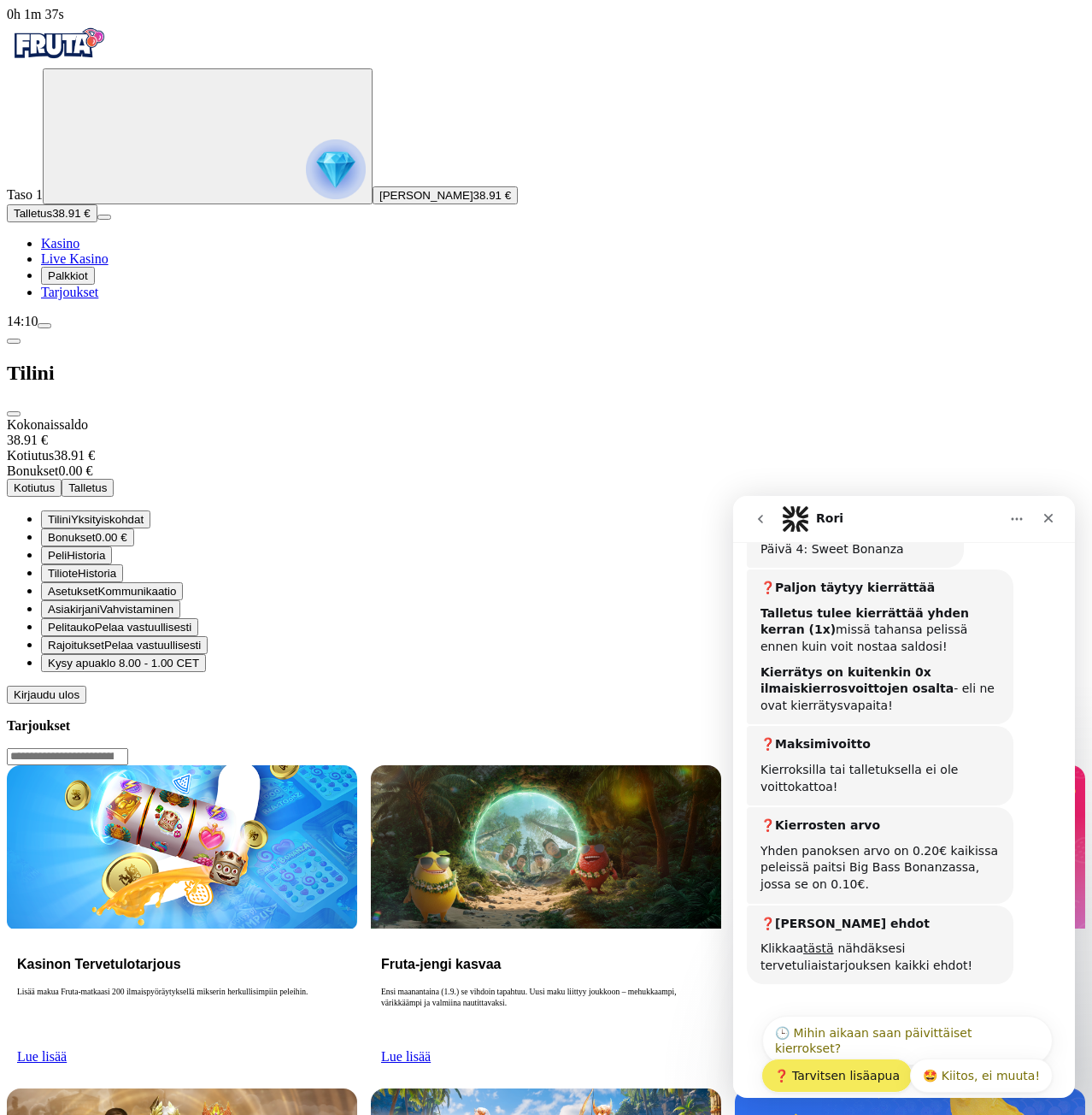 Image resolution: width=1092 pixels, height=1115 pixels. What do you see at coordinates (147, 372) in the screenshot?
I see `div: Yhden panoksen arvo on 0.20€ kaikissa peleissä paitsi Big Bass Bonanzassa, jossa se on 0.10€.` at bounding box center [147, 372].